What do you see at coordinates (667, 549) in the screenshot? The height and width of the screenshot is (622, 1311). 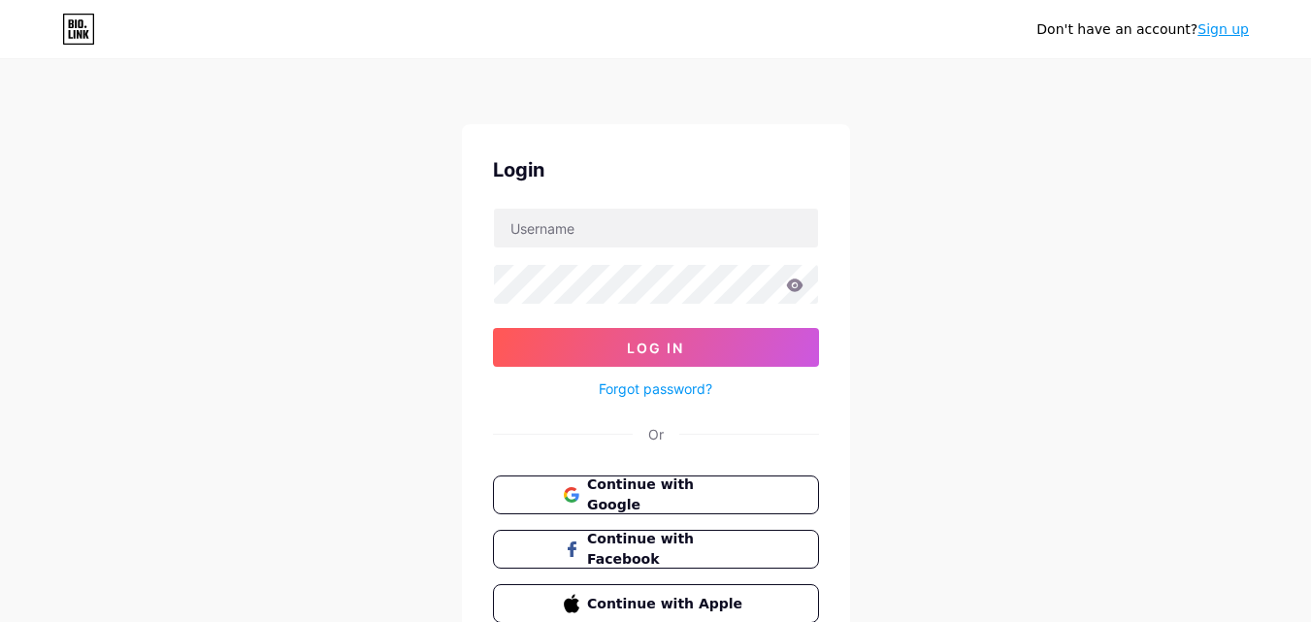 I see `span: Continue with Facebook` at bounding box center [667, 549].